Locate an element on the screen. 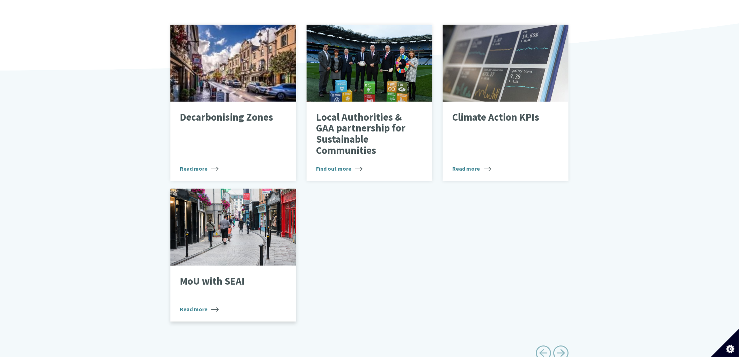 The width and height of the screenshot is (739, 357). p: Local Authorities & GAA partnership for Sustainable Communities is located at coordinates (364, 134).